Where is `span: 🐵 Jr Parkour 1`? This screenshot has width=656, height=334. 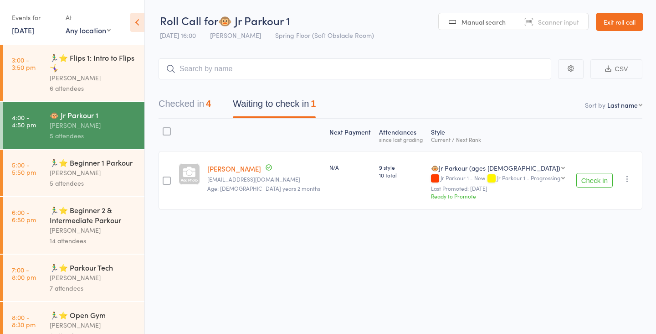 span: 🐵 Jr Parkour 1 is located at coordinates (254, 20).